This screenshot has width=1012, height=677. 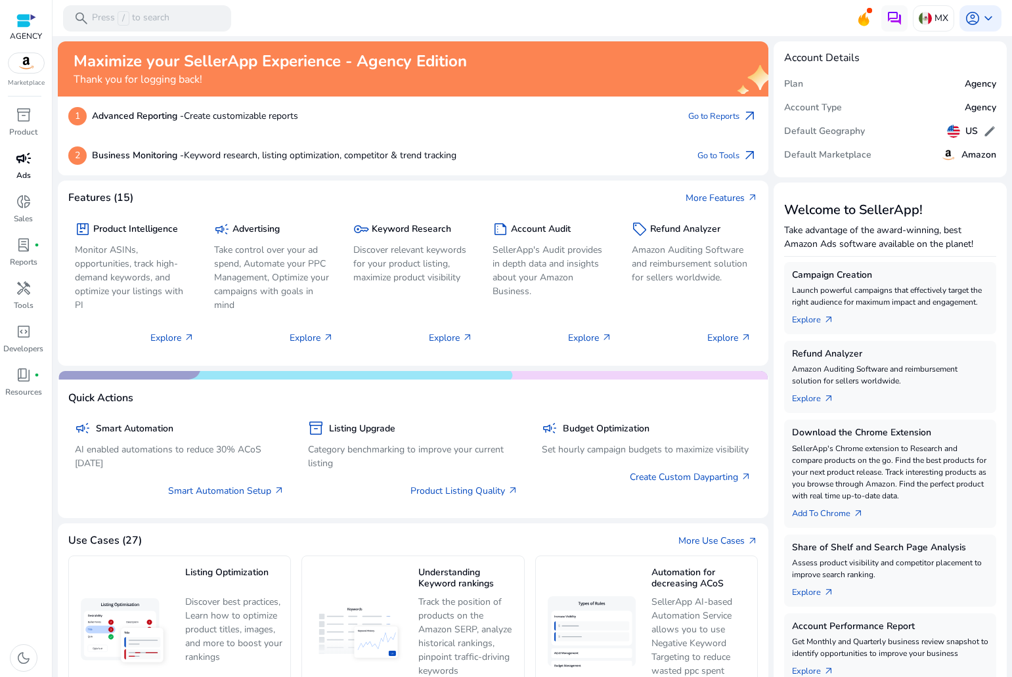 What do you see at coordinates (640, 229) in the screenshot?
I see `span: sell` at bounding box center [640, 229].